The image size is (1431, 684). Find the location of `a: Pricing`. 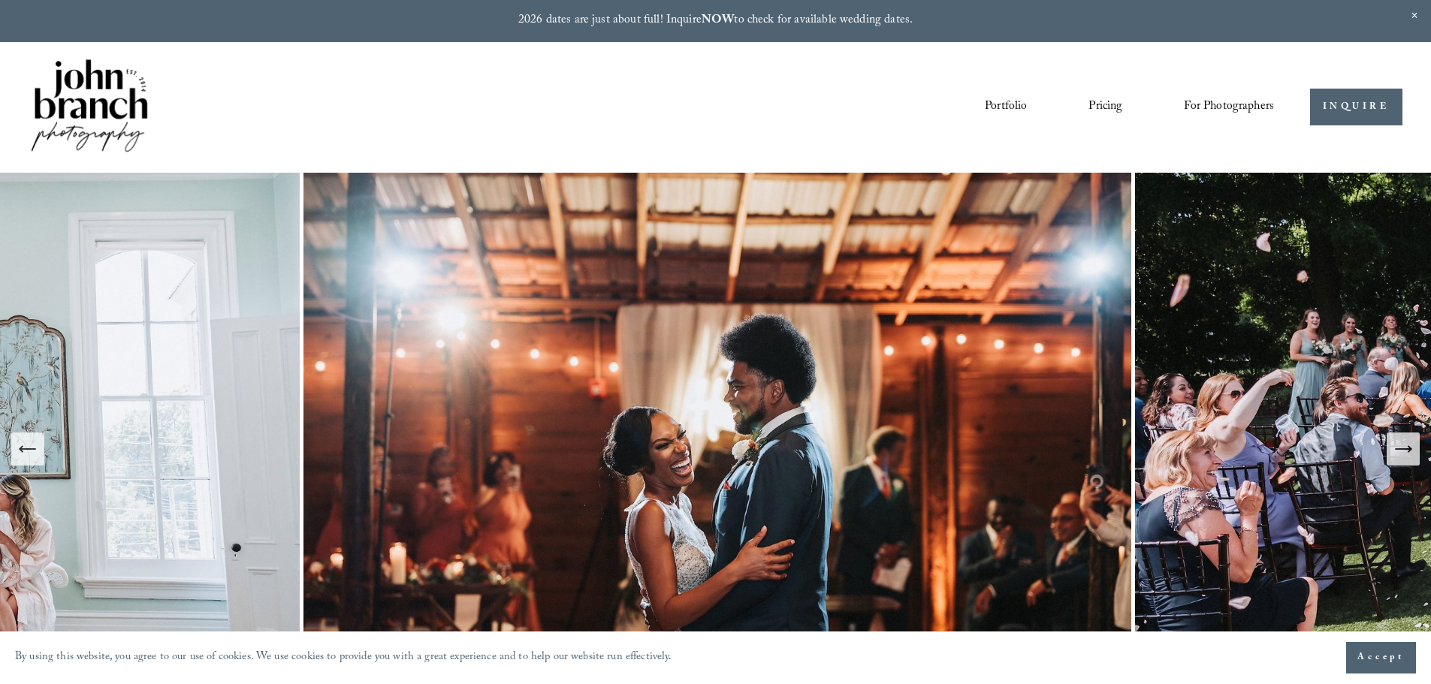

a: Pricing is located at coordinates (1105, 107).